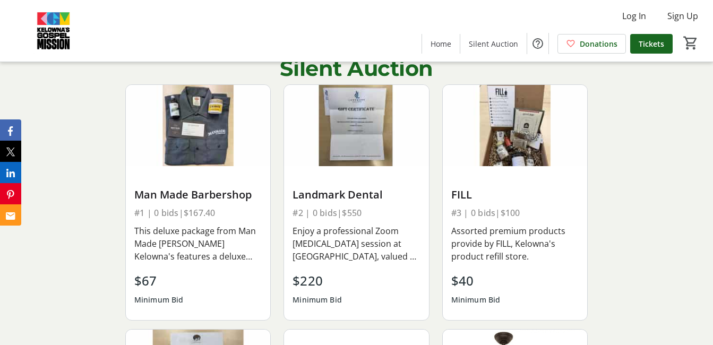 This screenshot has width=713, height=345. Describe the element at coordinates (198, 213) in the screenshot. I see `div: #1 | 0 bids | $167.40` at that location.